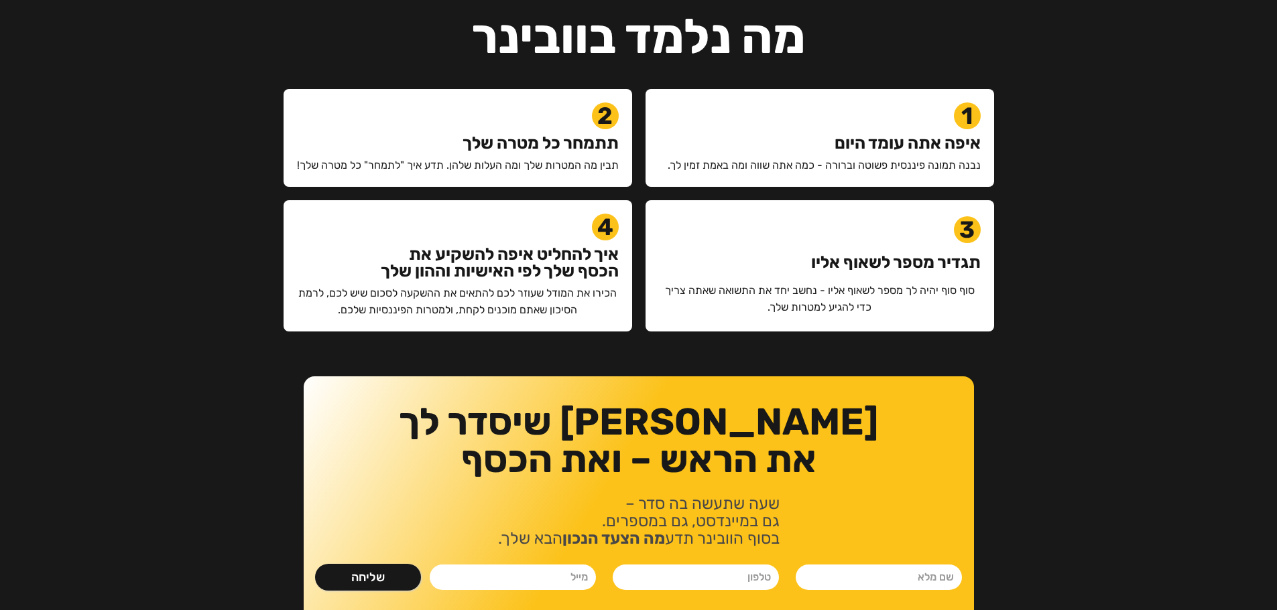 Image resolution: width=1277 pixels, height=610 pixels. What do you see at coordinates (540, 143) in the screenshot?
I see `h3: תתמחר כל מטרה שלך` at bounding box center [540, 143].